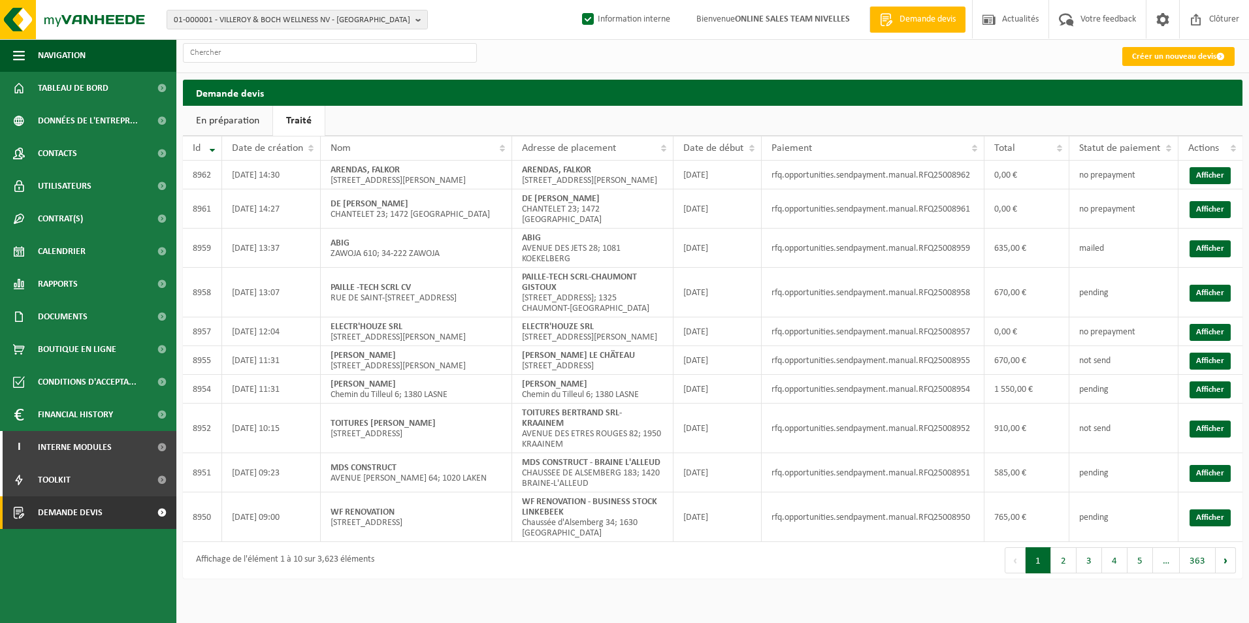 The image size is (1249, 623). I want to click on span: Documents, so click(63, 317).